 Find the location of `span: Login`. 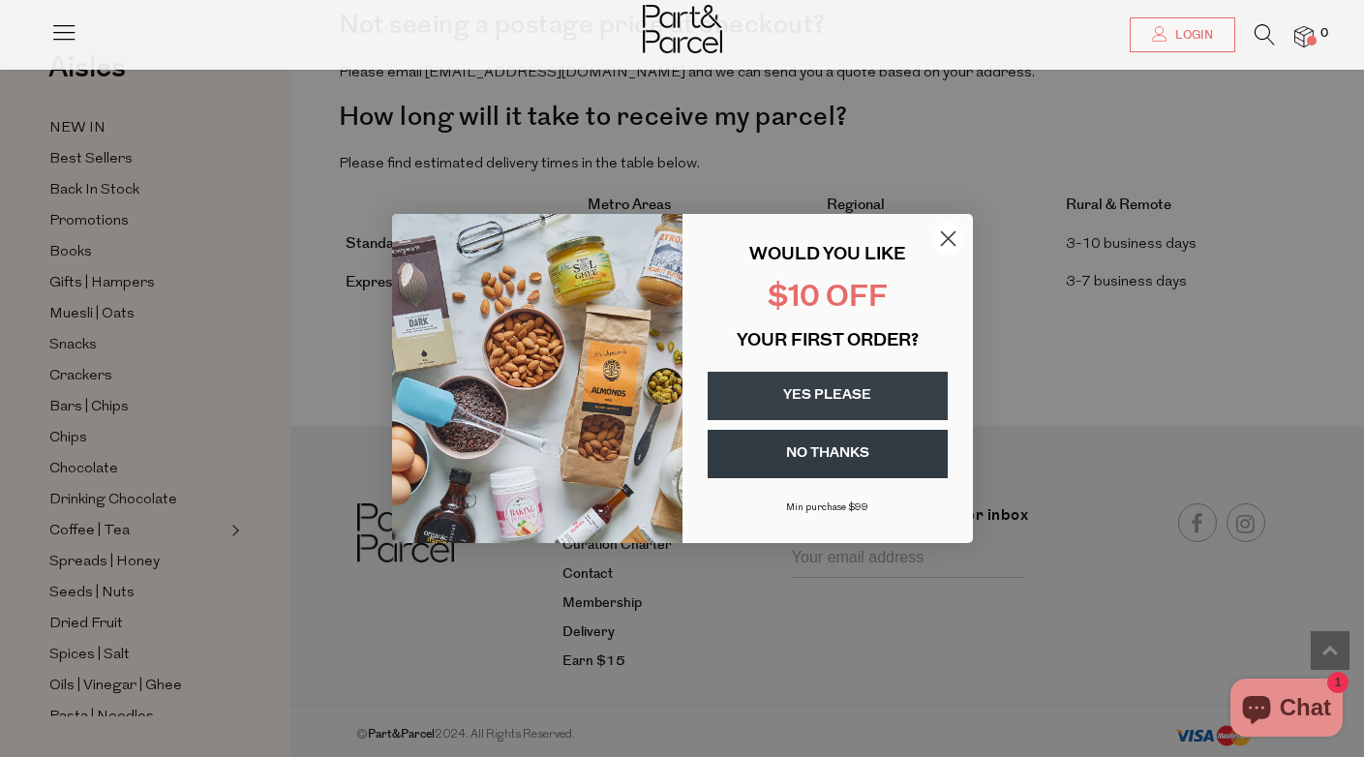

span: Login is located at coordinates (1192, 35).